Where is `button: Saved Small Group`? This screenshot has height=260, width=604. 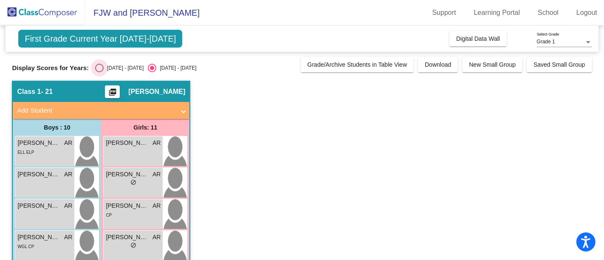 button: Saved Small Group is located at coordinates (559, 65).